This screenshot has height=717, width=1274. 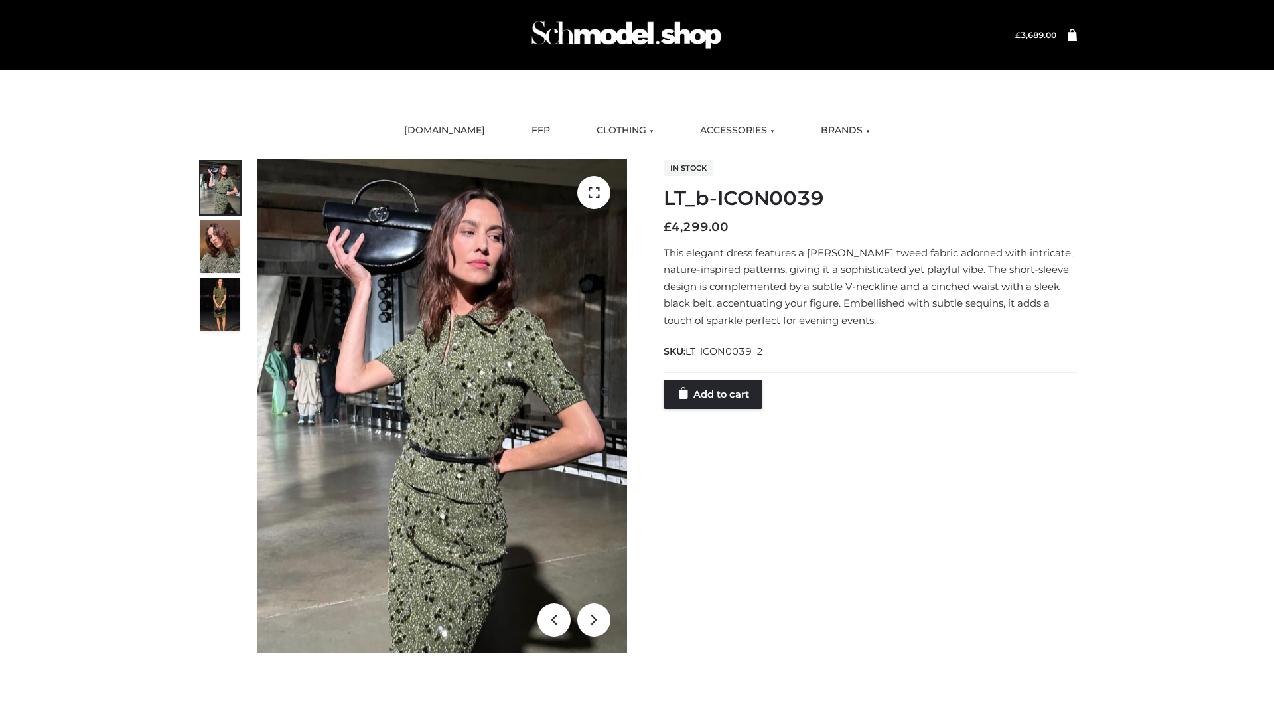 I want to click on img: Screenshot-2024-10-29-at-7.00.03%E2%80%AFPM.jpg, so click(x=220, y=246).